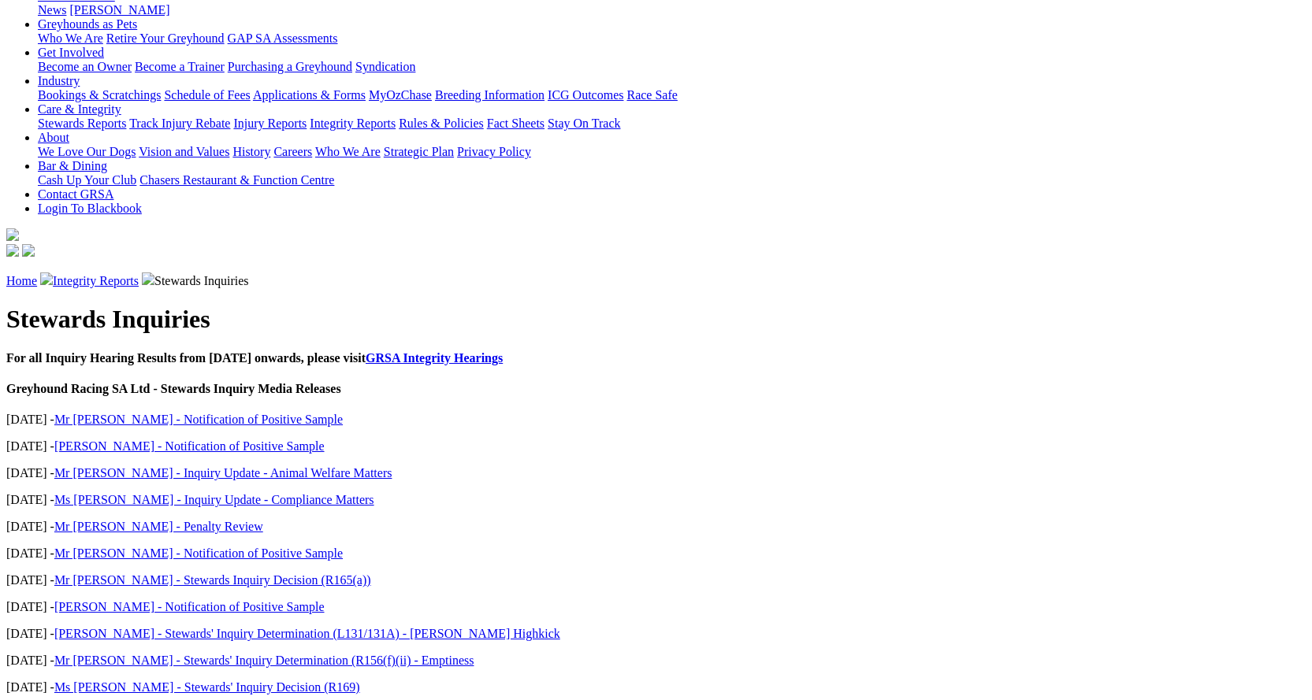 The width and height of the screenshot is (1312, 700). What do you see at coordinates (671, 67) in the screenshot?
I see `div: Get Involved` at bounding box center [671, 67].